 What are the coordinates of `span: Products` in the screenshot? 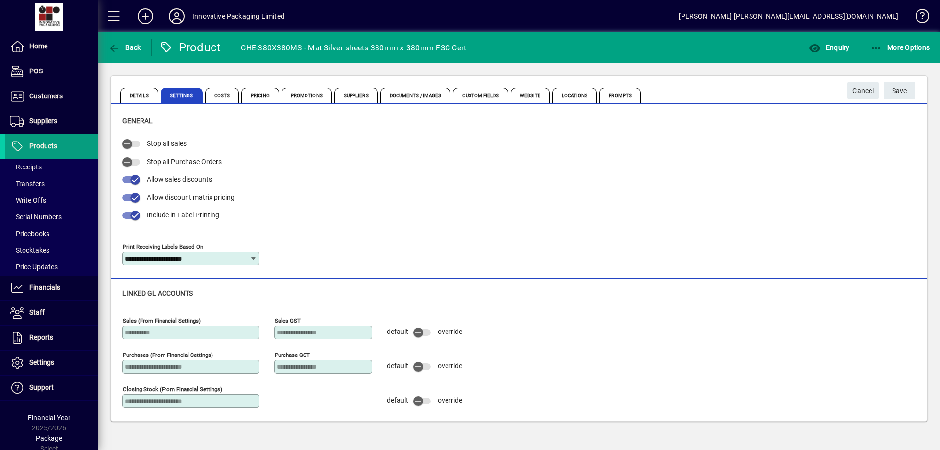 It's located at (43, 146).